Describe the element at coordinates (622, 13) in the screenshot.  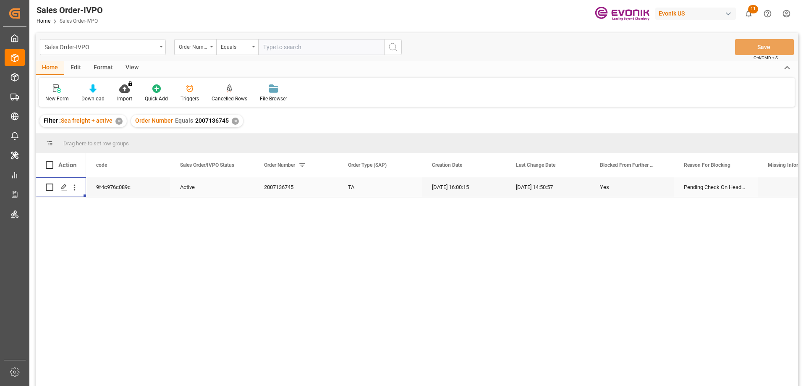
I see `img: Evonik-brand-mark-Deep-Purple-RGB.jpeg_1700498283.jpeg` at that location.